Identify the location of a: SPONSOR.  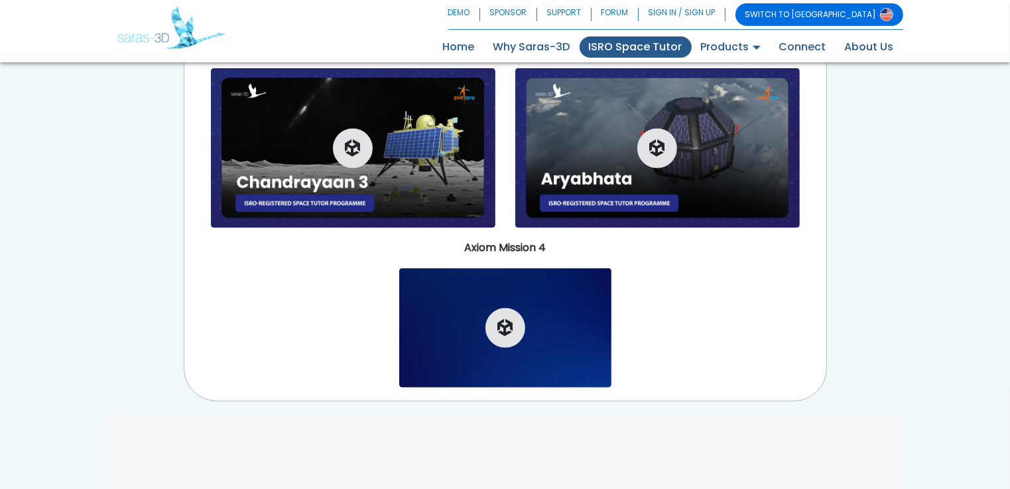
(509, 15).